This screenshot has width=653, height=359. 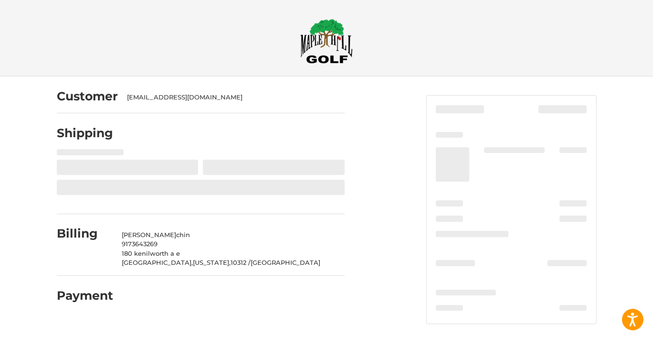 I want to click on img: Maple Hill Golf, so click(x=327, y=41).